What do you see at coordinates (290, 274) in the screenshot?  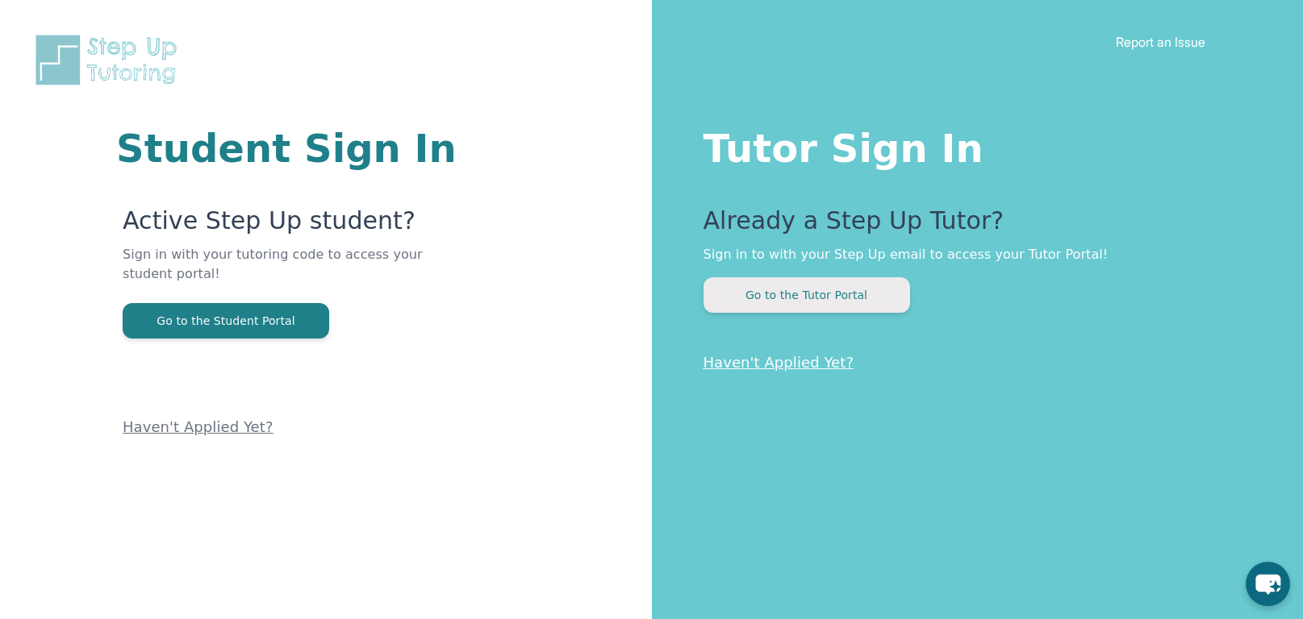 I see `p: Sign in with your tutoring code to access your student portal!` at bounding box center [290, 274].